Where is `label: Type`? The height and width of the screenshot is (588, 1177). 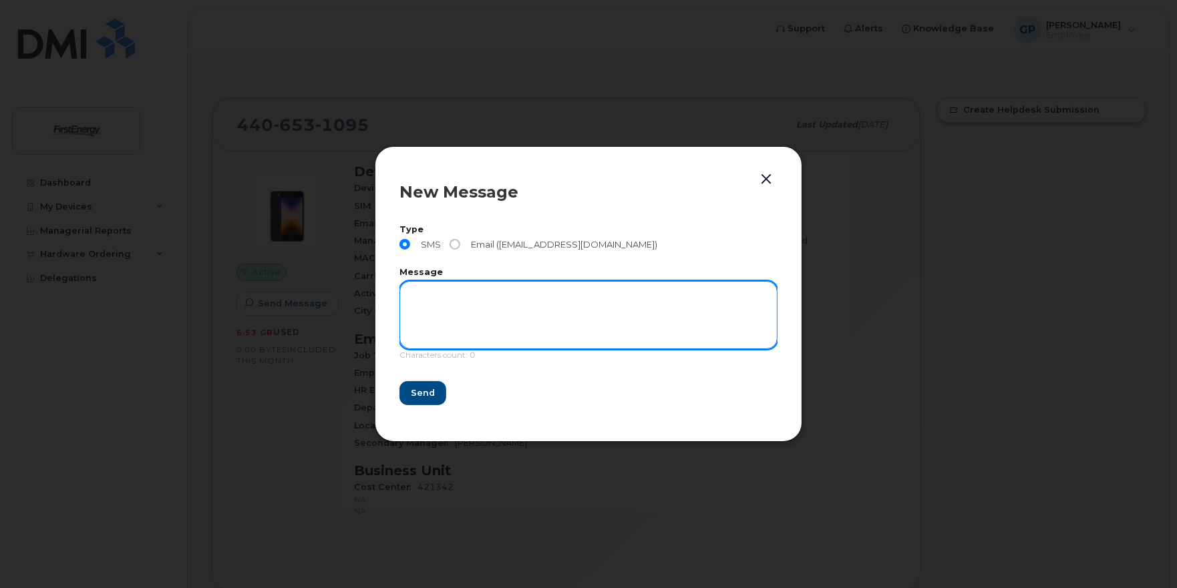 label: Type is located at coordinates (588, 230).